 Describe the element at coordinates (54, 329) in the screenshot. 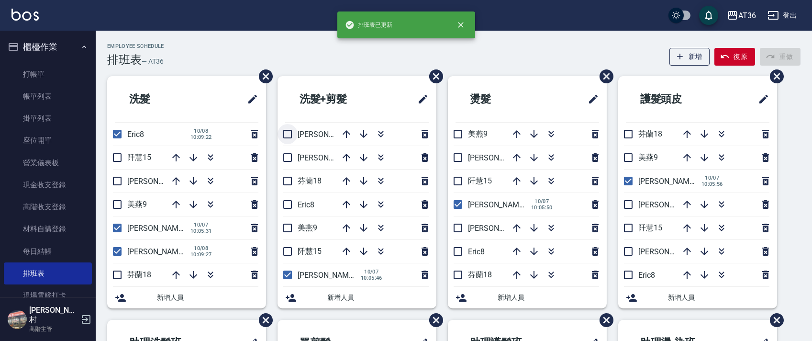

I see `p: 高階主管` at that location.